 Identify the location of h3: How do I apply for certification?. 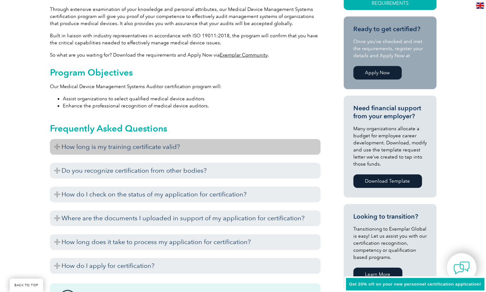
(185, 266).